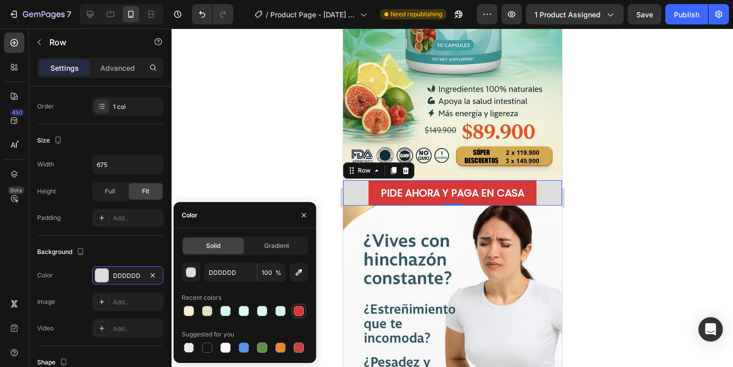 Image resolution: width=733 pixels, height=367 pixels. Describe the element at coordinates (711, 329) in the screenshot. I see `div: Open Intercom Messenger` at that location.